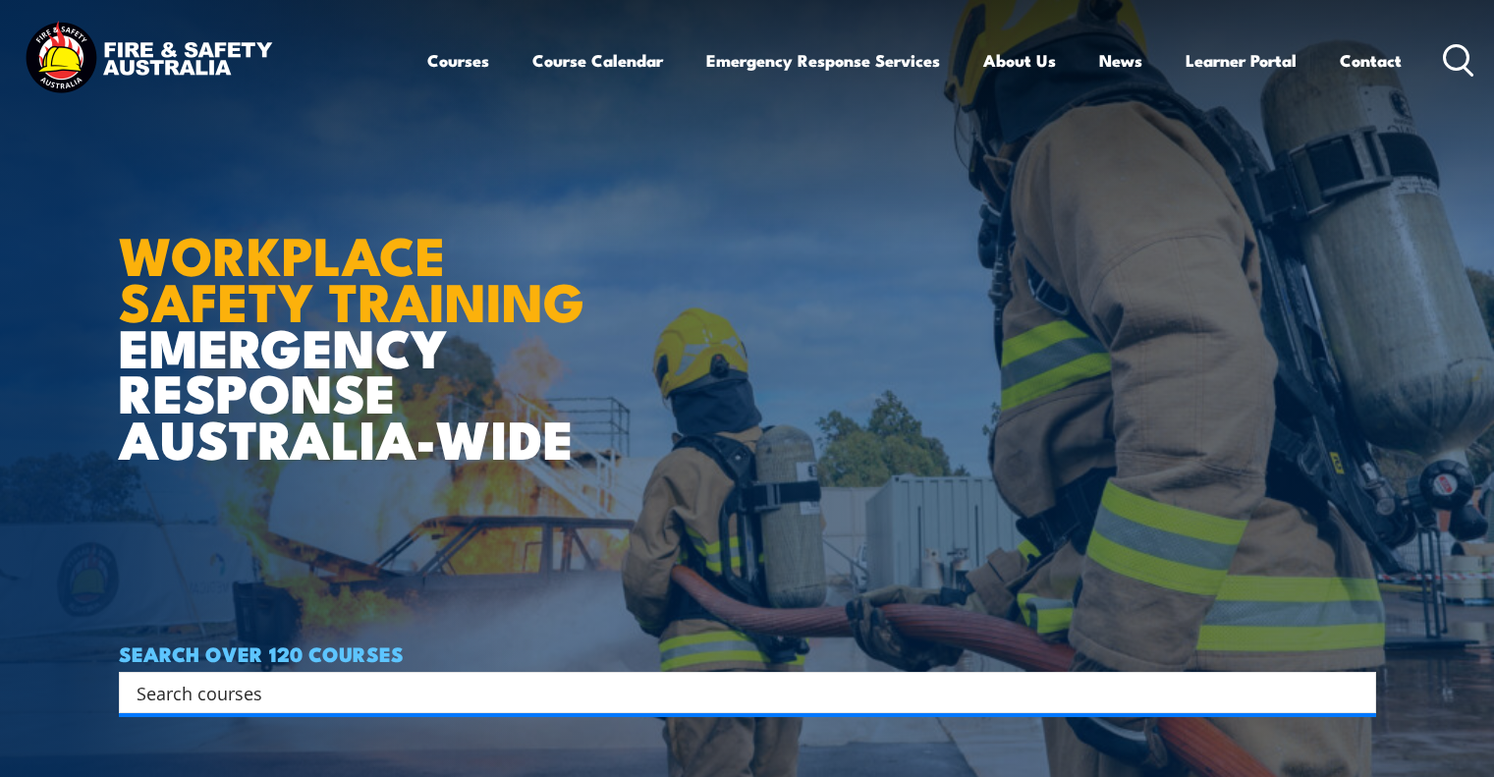 The image size is (1494, 777). What do you see at coordinates (739, 692) in the screenshot?
I see `form: Search form` at bounding box center [739, 692].